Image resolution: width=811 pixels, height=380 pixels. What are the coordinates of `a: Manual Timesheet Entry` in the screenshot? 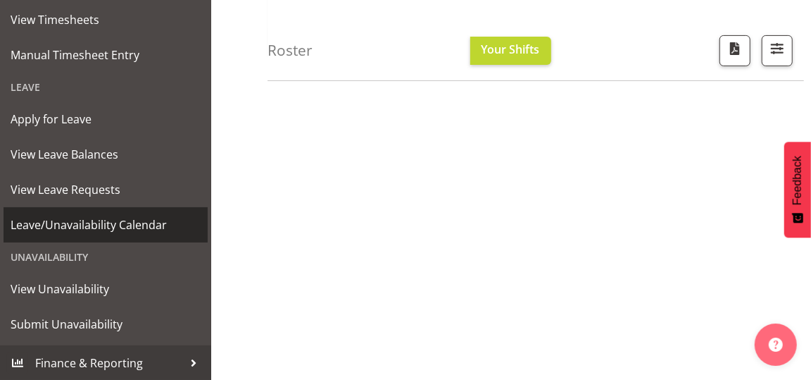 It's located at (106, 55).